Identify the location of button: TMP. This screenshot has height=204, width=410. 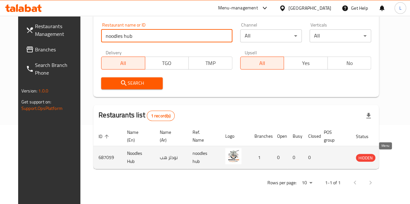
(210, 63).